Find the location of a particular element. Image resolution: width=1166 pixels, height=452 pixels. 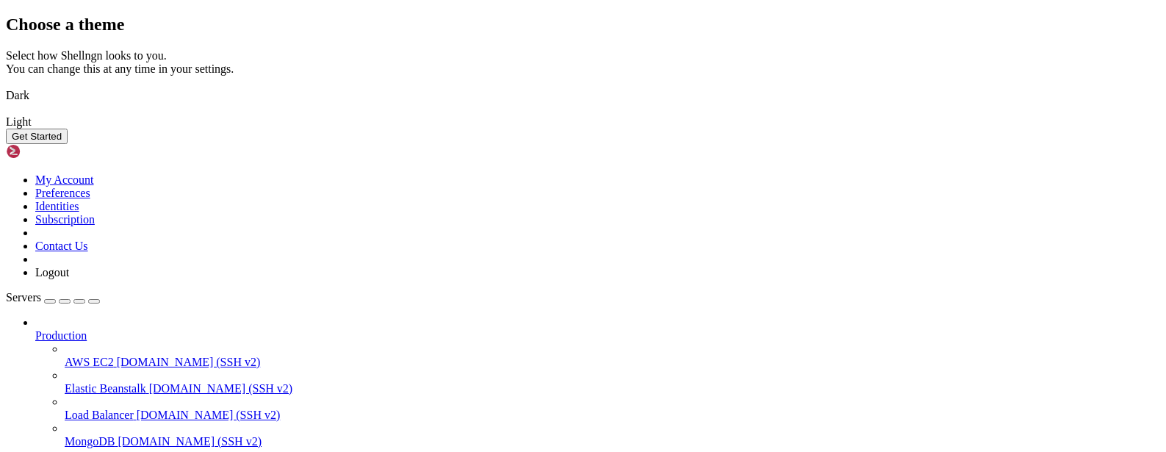

span: Servers is located at coordinates (24, 297).